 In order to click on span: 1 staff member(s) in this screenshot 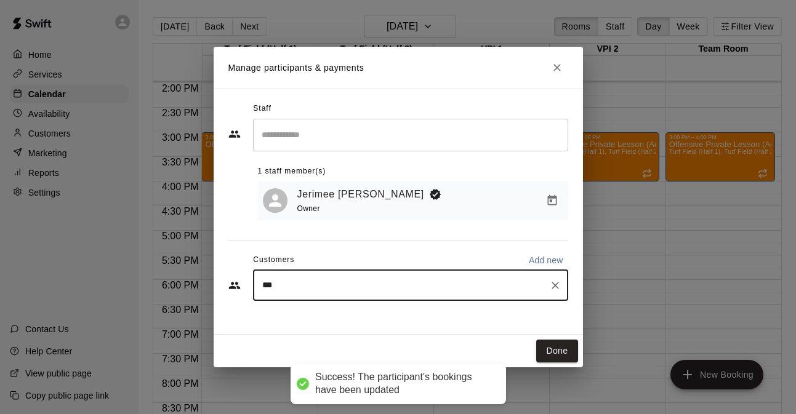, I will do `click(292, 172)`.